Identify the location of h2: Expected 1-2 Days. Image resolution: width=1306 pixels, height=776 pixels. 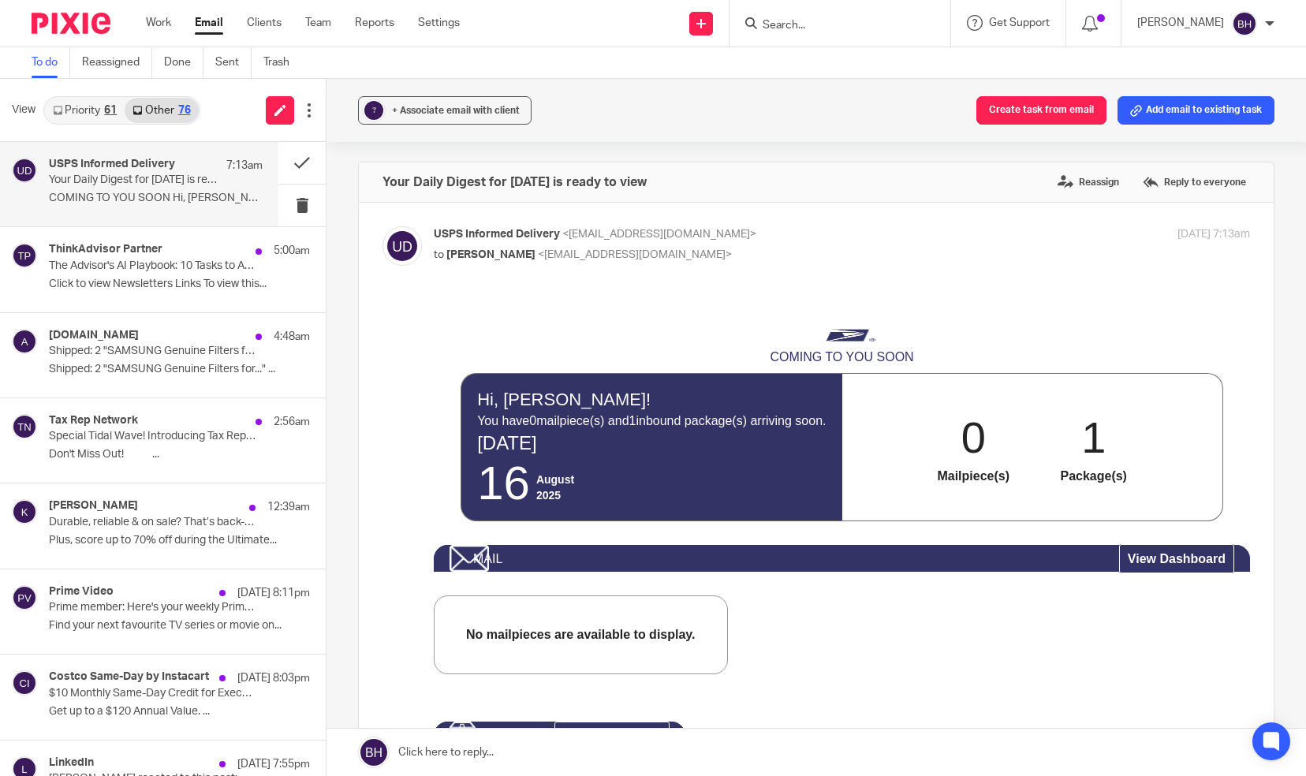
(89, 648).